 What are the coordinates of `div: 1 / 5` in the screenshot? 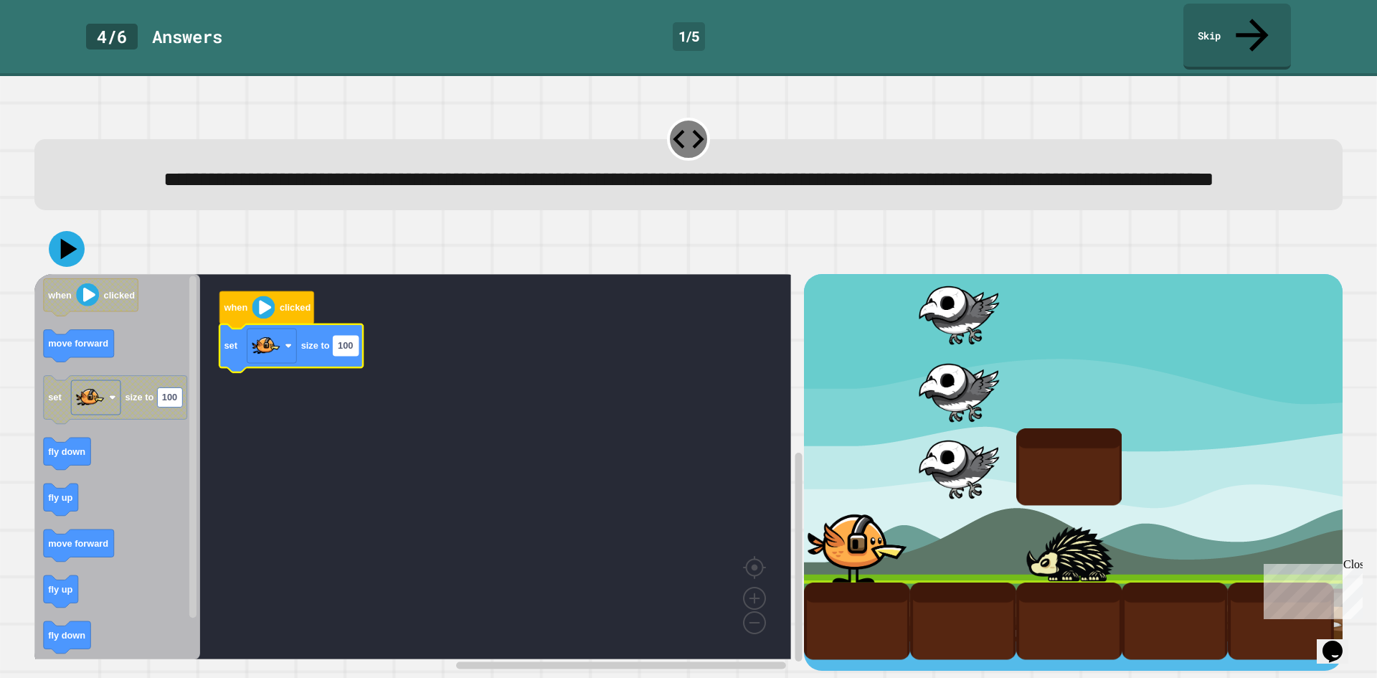 It's located at (689, 37).